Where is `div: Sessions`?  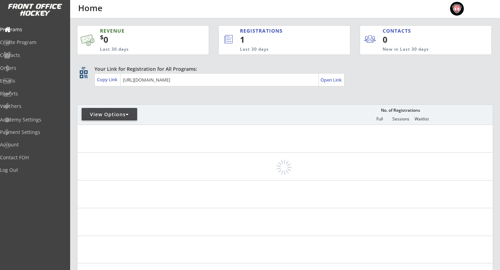 div: Sessions is located at coordinates (401, 119).